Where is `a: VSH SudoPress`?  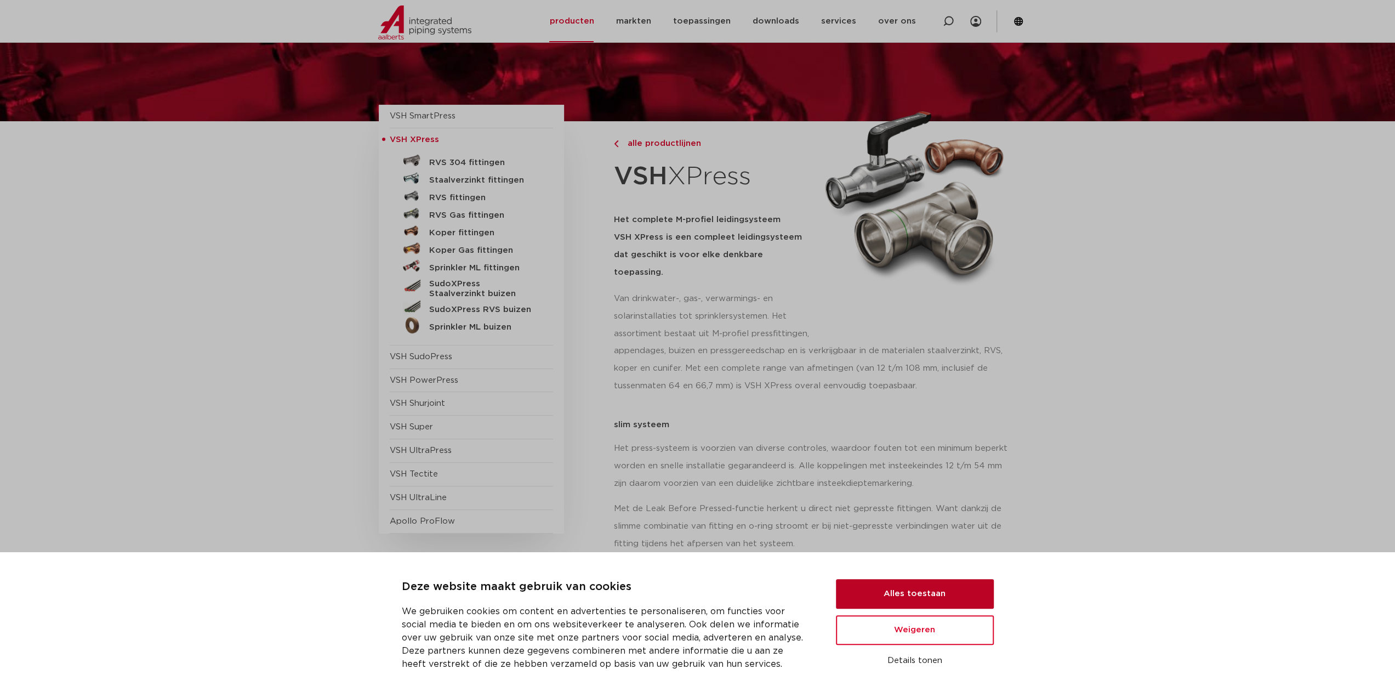
a: VSH SudoPress is located at coordinates (421, 356).